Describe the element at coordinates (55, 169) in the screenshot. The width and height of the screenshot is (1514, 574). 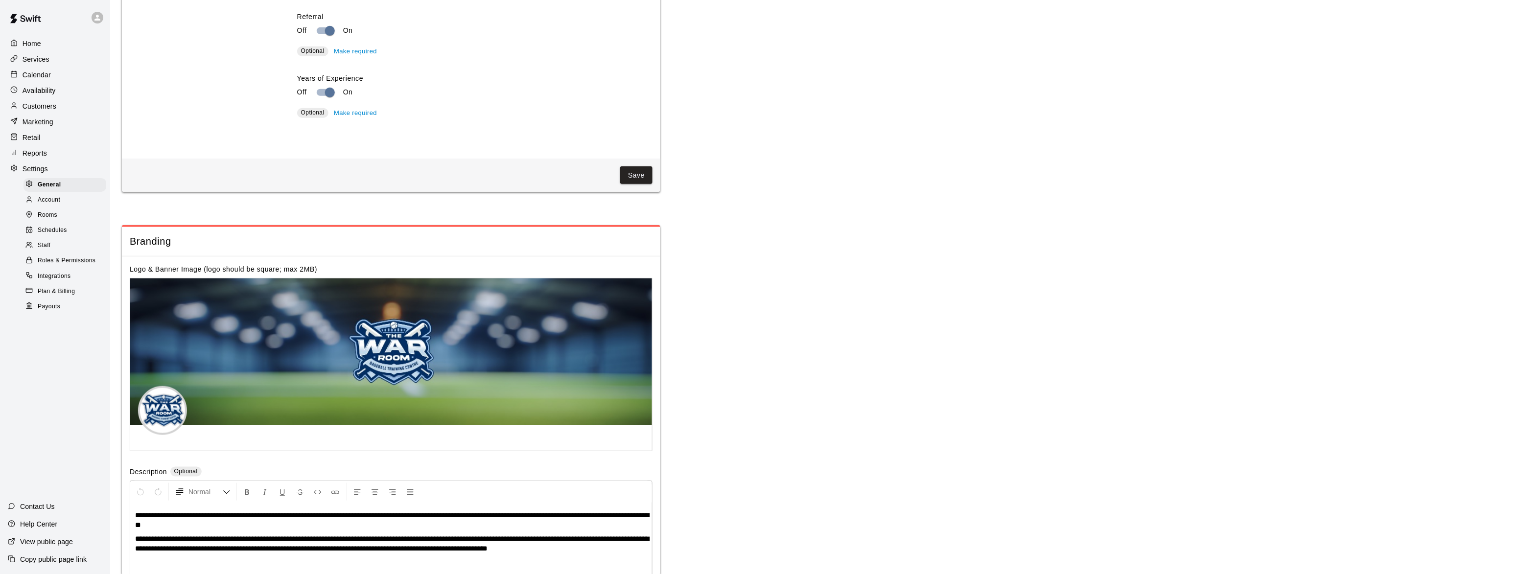
I see `a: Settings` at that location.